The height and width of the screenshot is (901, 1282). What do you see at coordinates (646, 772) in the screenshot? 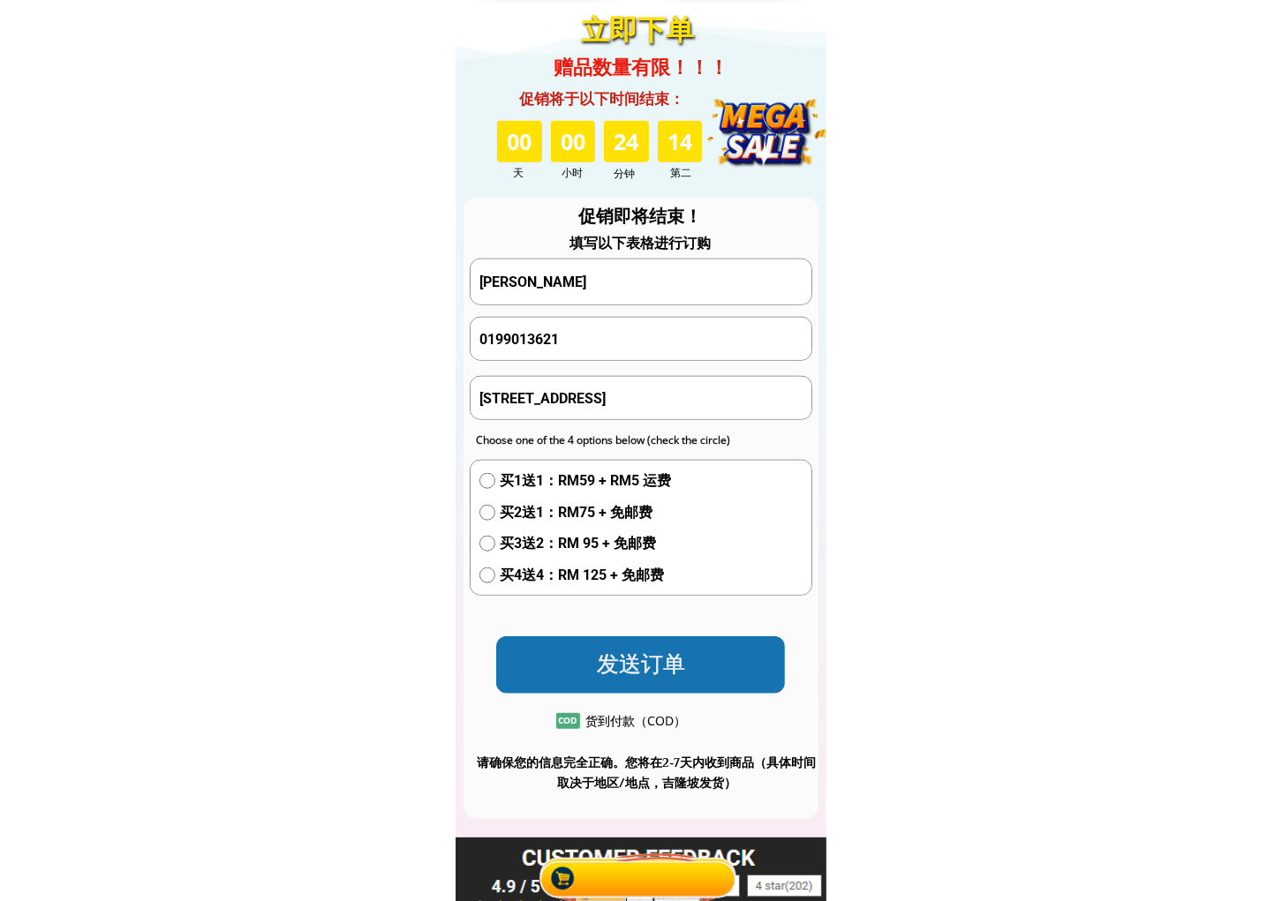
I see `h3: 请确保您的信息完全正确。您将在2-7天内收到商品（具体时间取决于地区/地点，吉隆坡发货）` at bounding box center [646, 772].